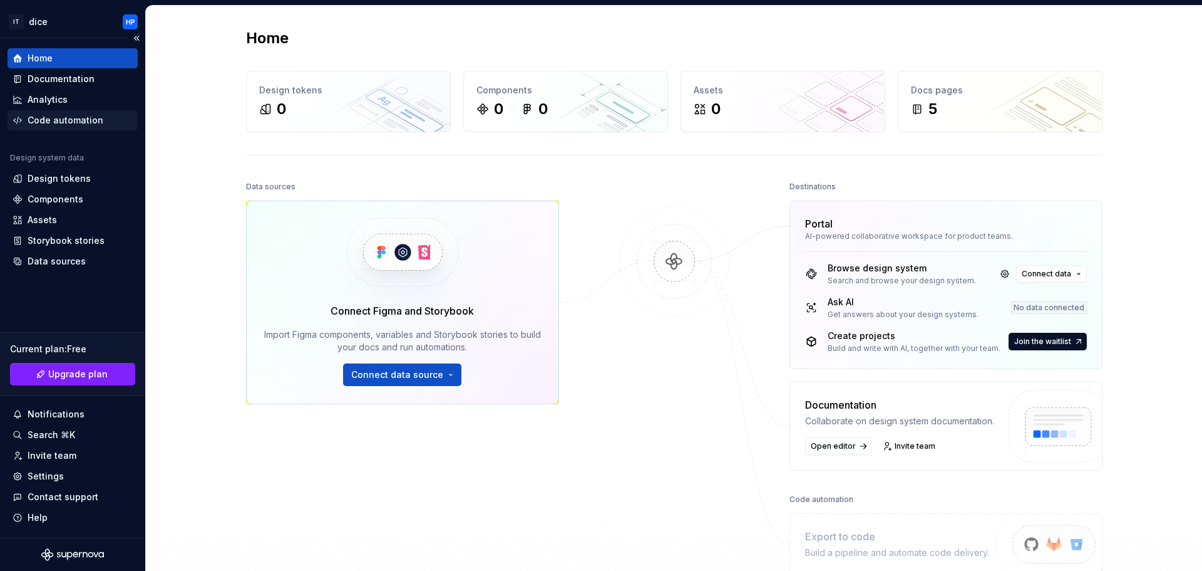  I want to click on span: Connect data source, so click(397, 375).